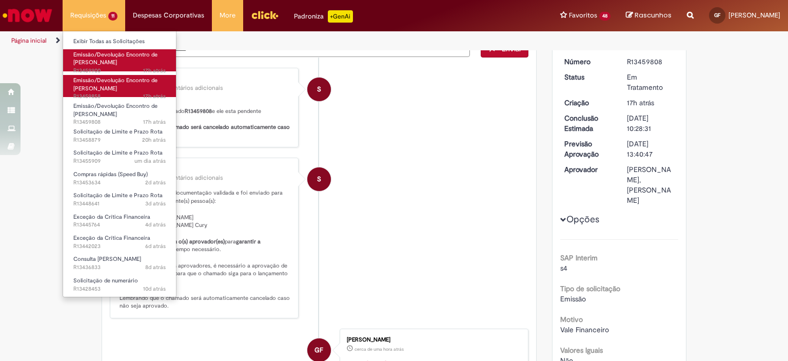 This screenshot has height=361, width=788. What do you see at coordinates (120, 156) in the screenshot?
I see `a: Aberto R13455909 : Solicitação de Limite e Prazo Rota` at bounding box center [120, 156].